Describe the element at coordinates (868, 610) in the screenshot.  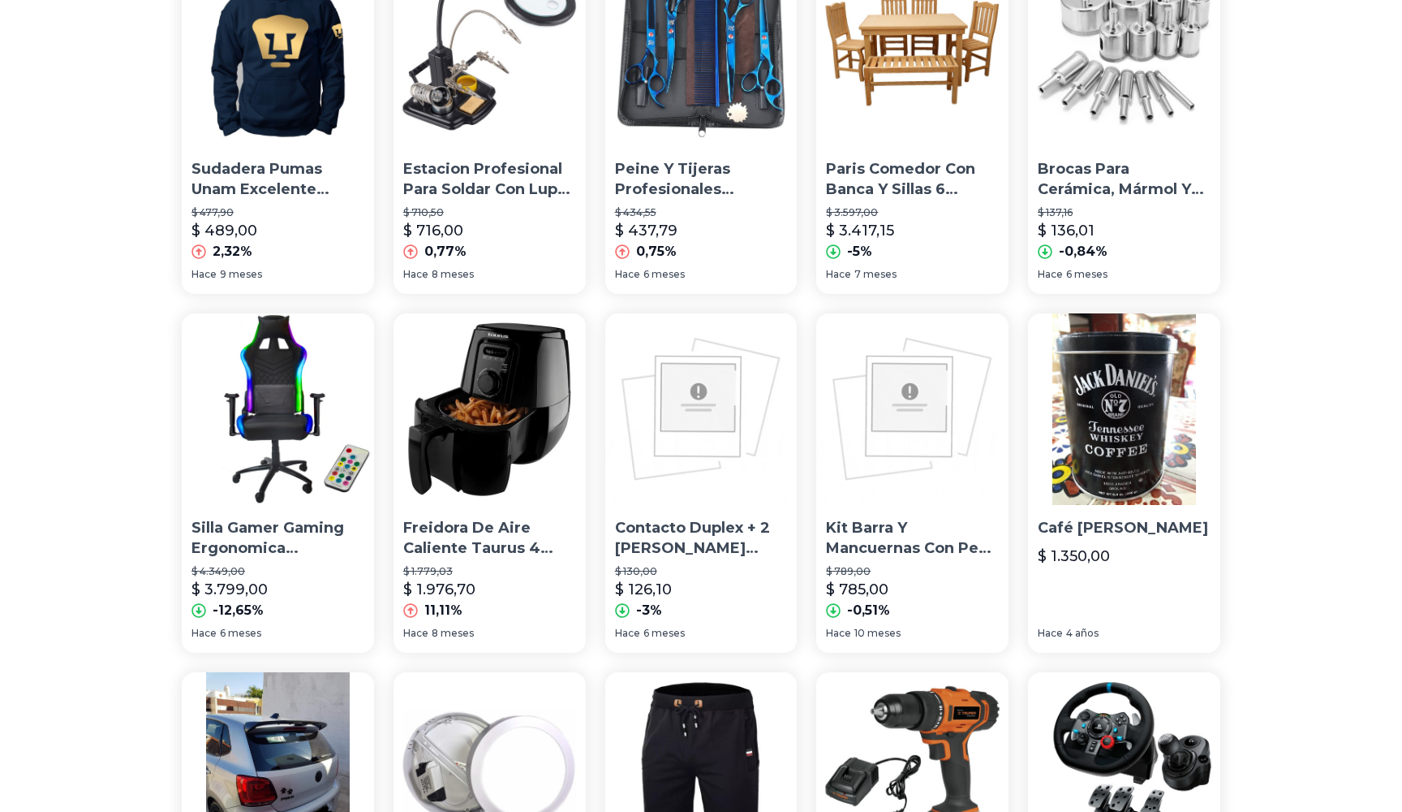
I see `p: -0,51%` at that location.